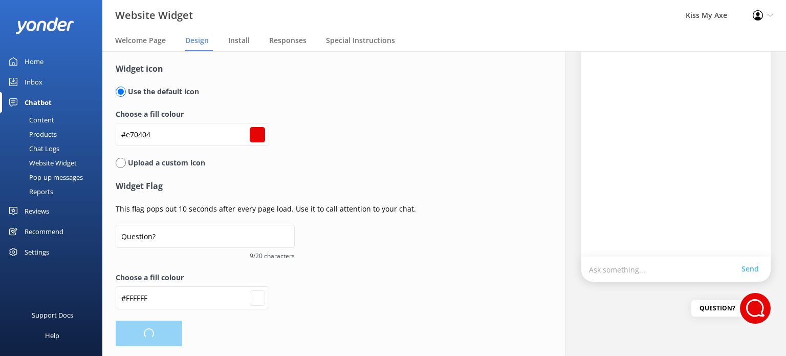 The height and width of the screenshot is (356, 786). What do you see at coordinates (30, 191) in the screenshot?
I see `div: Reports` at bounding box center [30, 191].